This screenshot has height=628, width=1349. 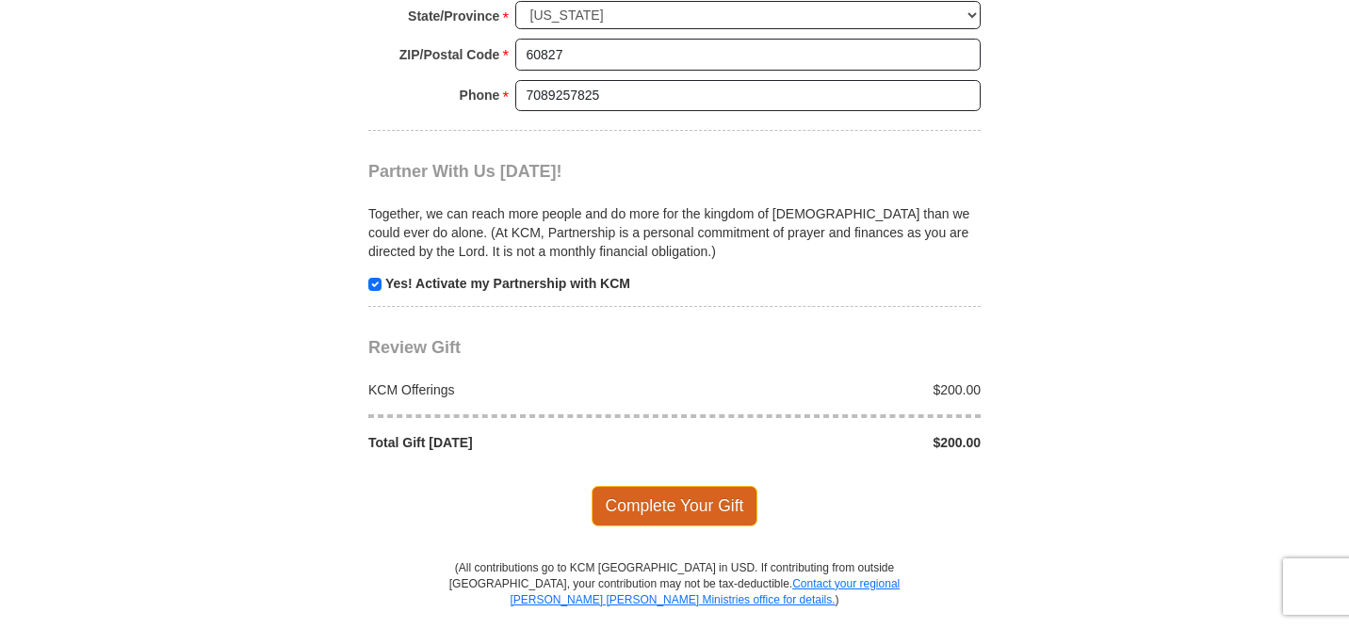 What do you see at coordinates (453, 16) in the screenshot?
I see `strong: State/Province` at bounding box center [453, 16].